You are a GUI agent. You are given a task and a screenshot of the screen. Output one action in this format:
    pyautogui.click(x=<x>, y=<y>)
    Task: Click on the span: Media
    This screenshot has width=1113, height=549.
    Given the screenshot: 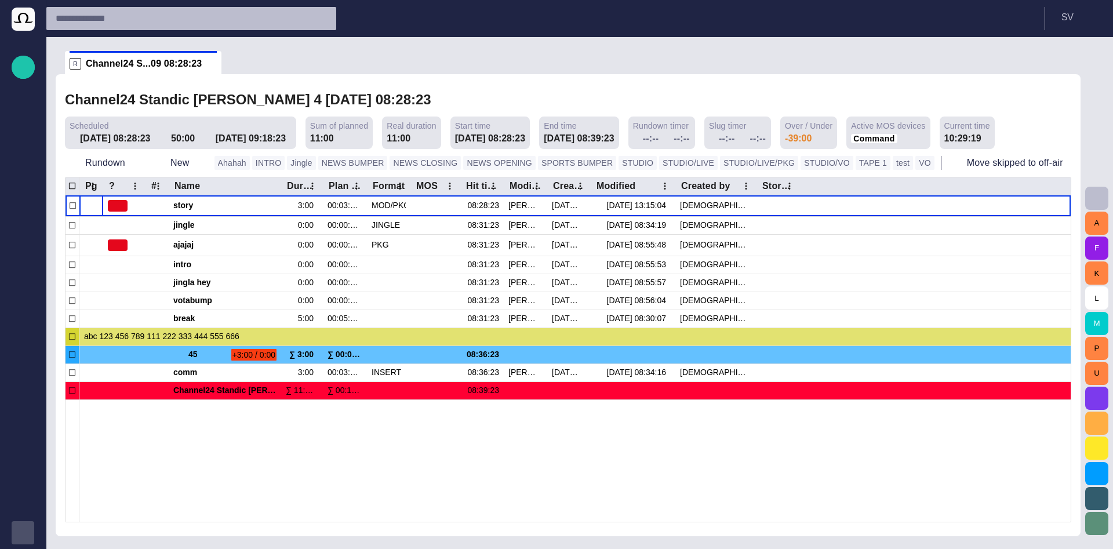 What is the action you would take?
    pyautogui.click(x=23, y=205)
    